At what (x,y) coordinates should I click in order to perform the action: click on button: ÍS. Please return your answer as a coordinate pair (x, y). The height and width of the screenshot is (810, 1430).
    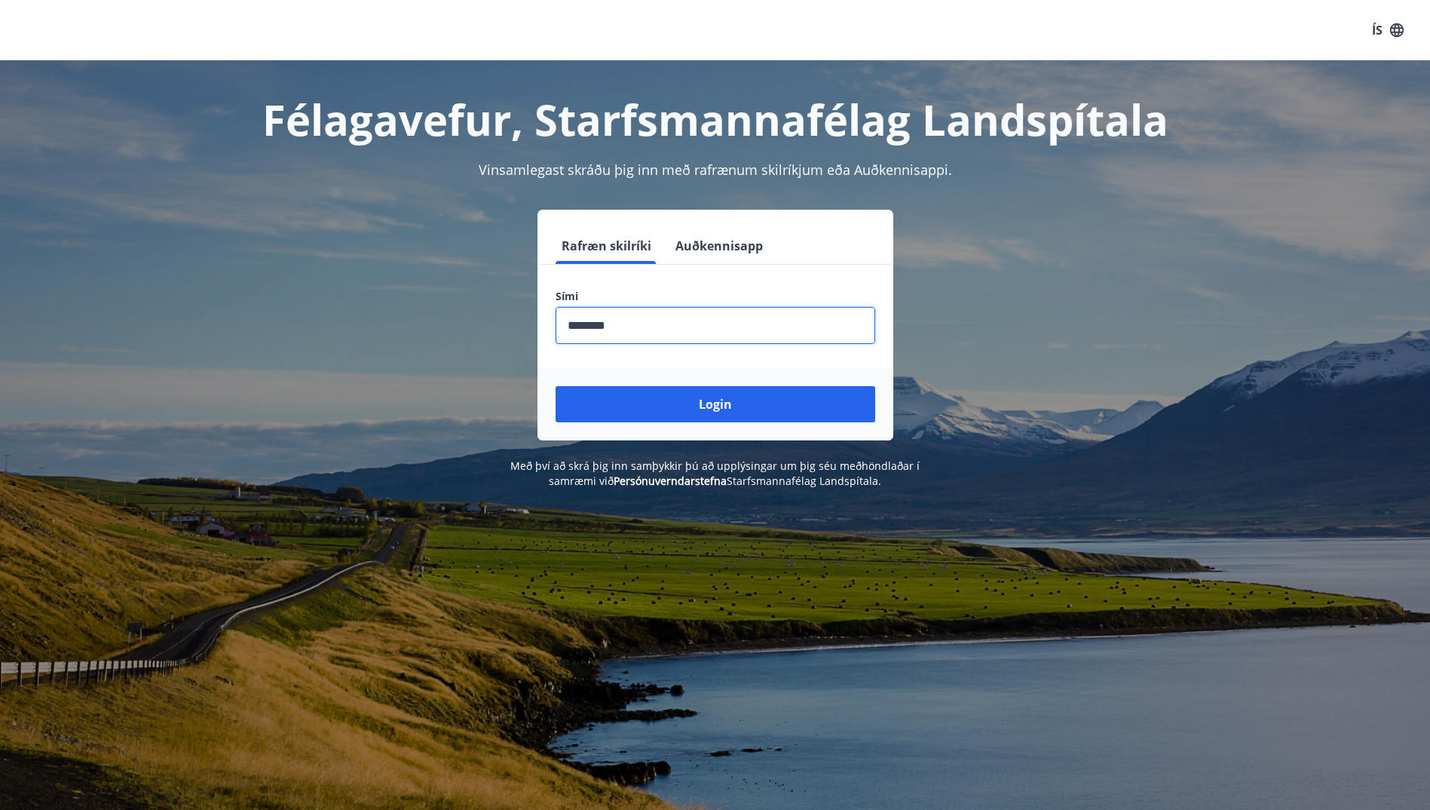
    Looking at the image, I should click on (1388, 30).